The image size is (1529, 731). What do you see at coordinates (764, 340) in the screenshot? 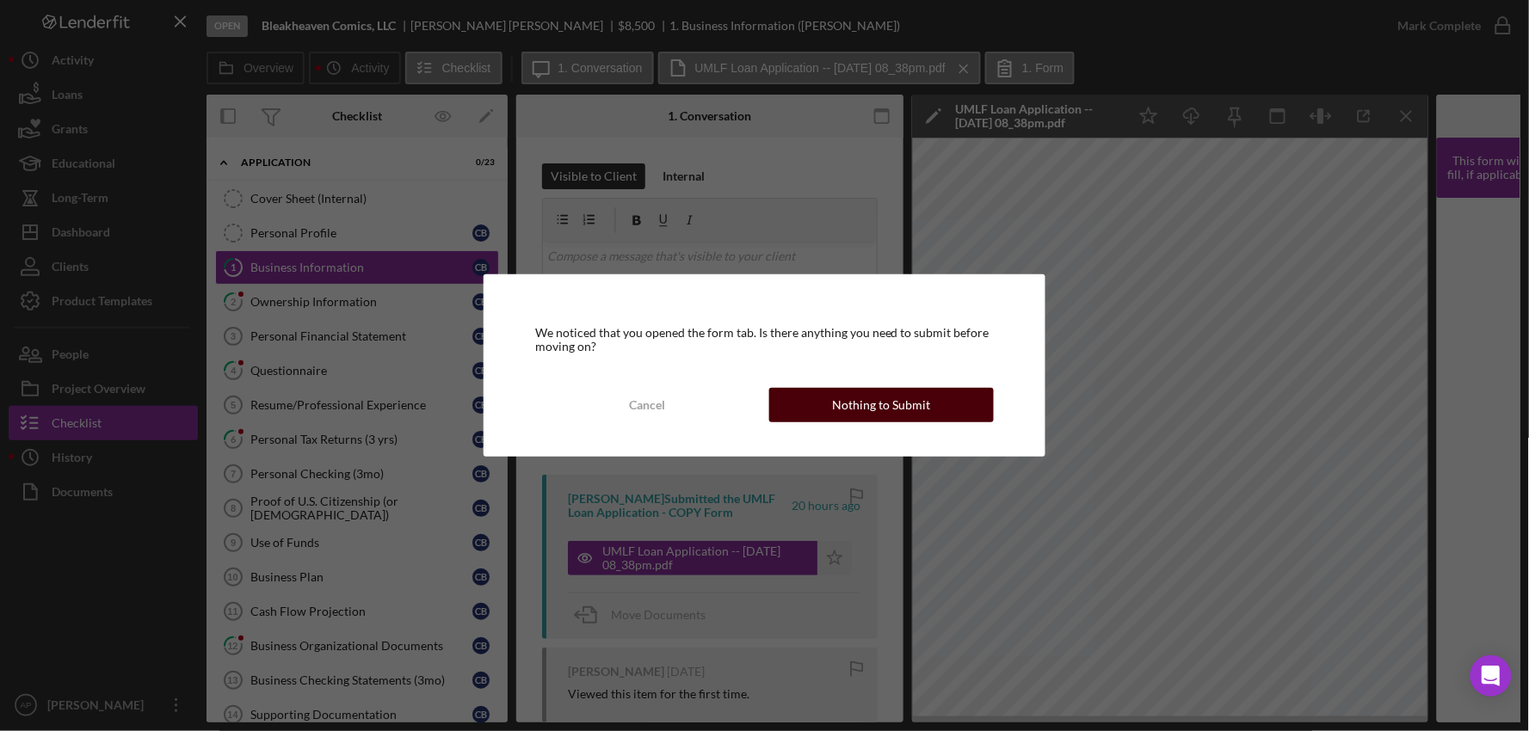
I see `div: We noticed that you opened the form tab. Is there anything you need to submit before moving on?` at bounding box center [764, 340].